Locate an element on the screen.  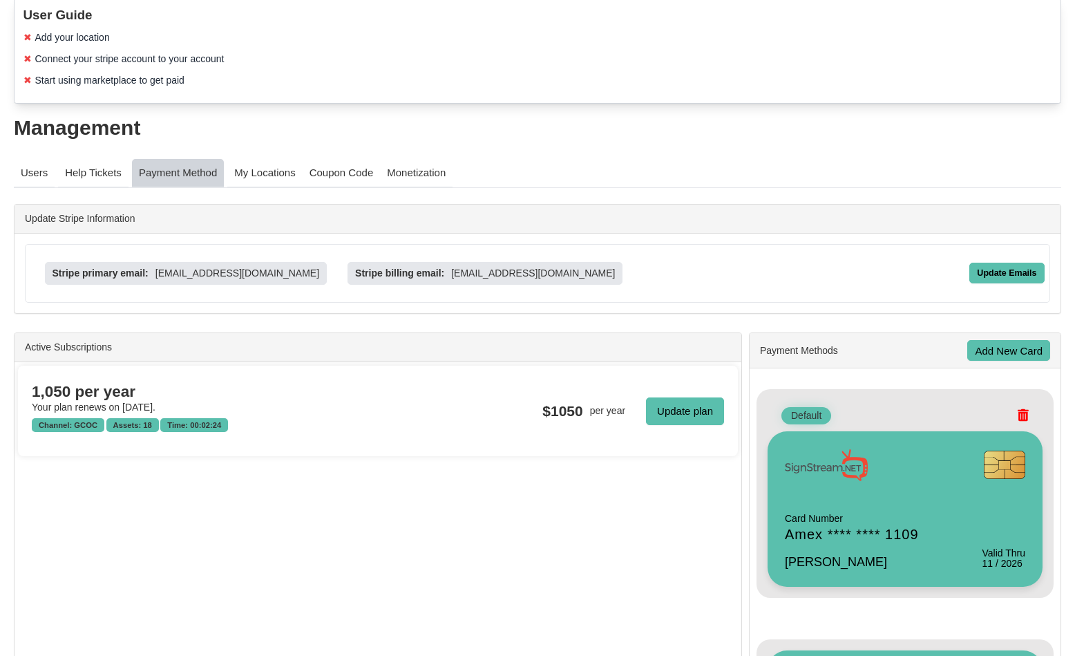
h5: 11 / 2026 is located at coordinates (1004, 563).